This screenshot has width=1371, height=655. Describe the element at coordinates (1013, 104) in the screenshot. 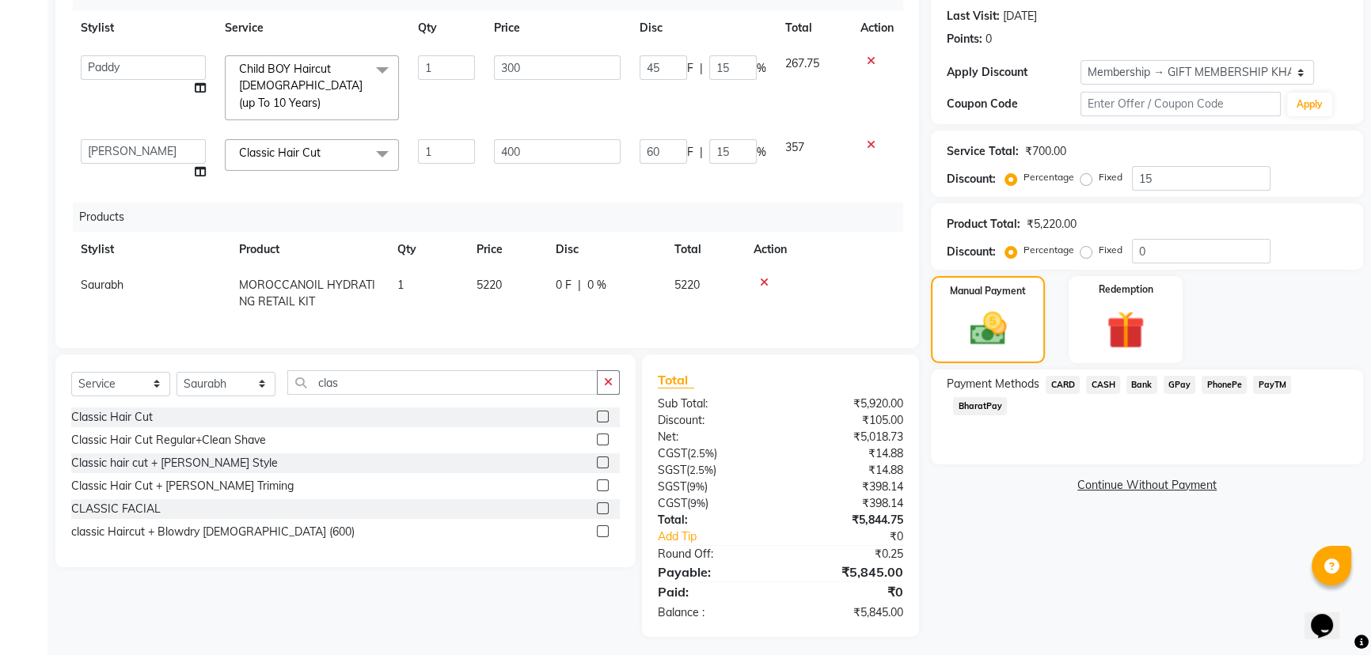

I see `div: Coupon Code` at that location.